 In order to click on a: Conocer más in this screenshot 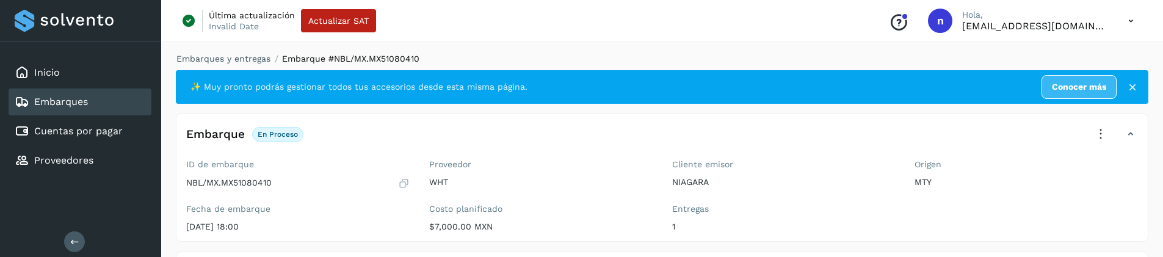, I will do `click(1079, 87)`.